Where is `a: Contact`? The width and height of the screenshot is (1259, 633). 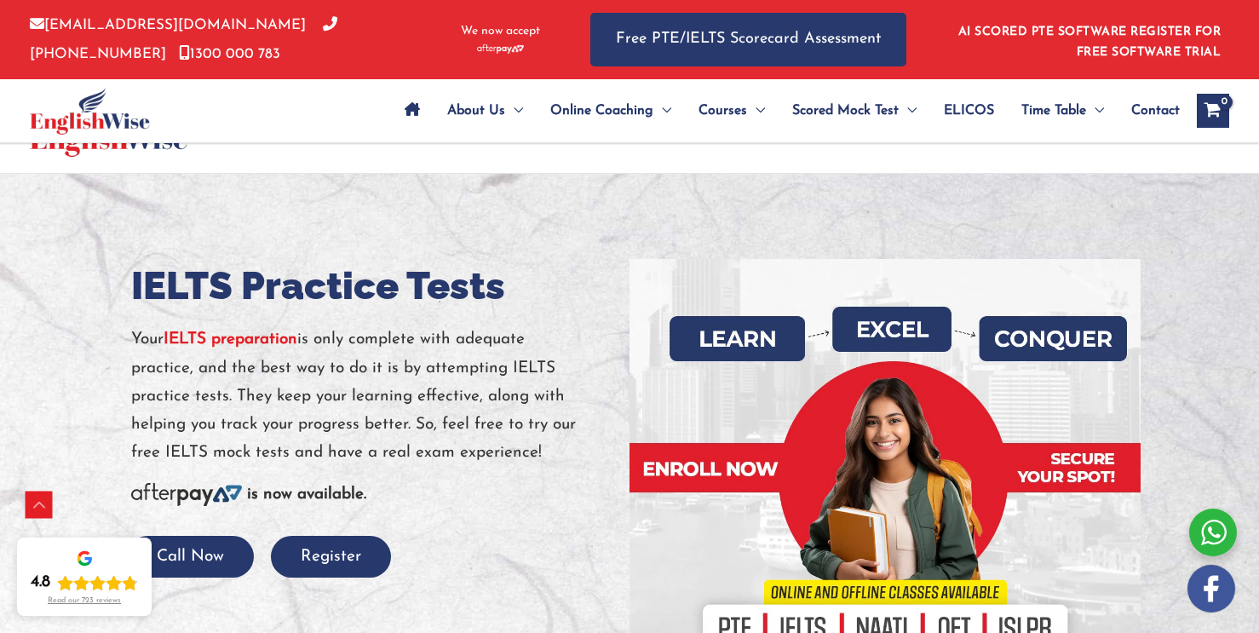
a: Contact is located at coordinates (1148, 111).